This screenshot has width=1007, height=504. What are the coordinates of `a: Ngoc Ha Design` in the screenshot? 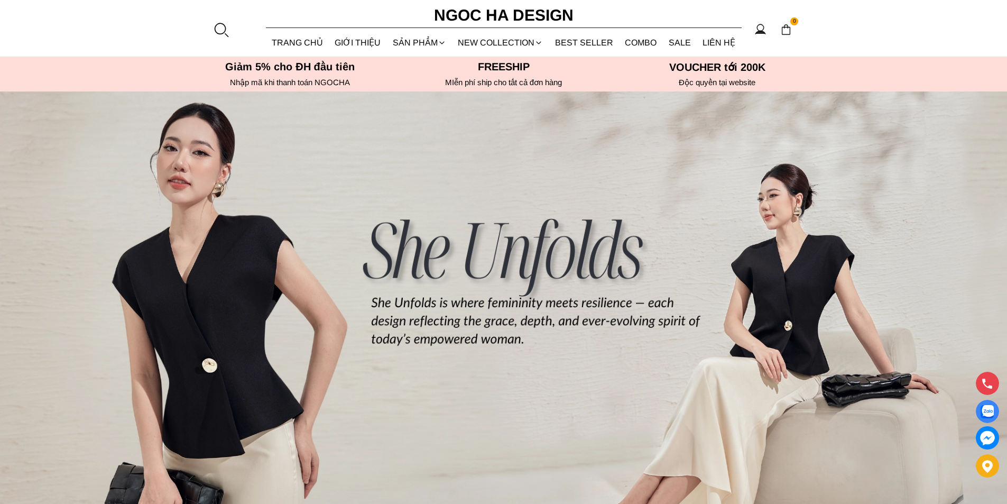 It's located at (504, 15).